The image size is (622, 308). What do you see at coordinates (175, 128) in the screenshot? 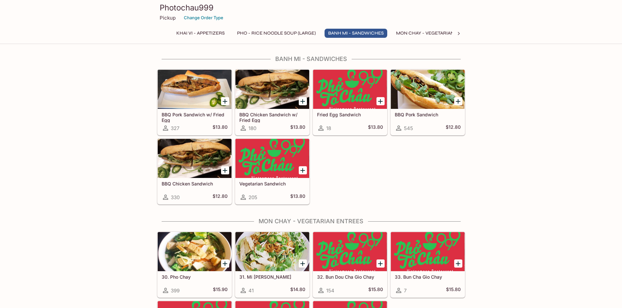
I see `span: 327` at bounding box center [175, 128].